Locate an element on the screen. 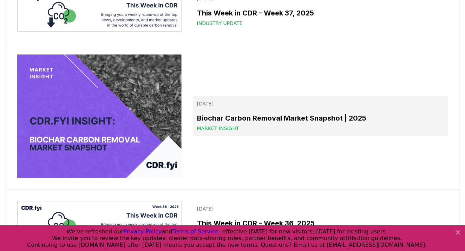 Image resolution: width=465 pixels, height=251 pixels. img: This Week in CDR - Week 36, 2025 blog post image is located at coordinates (99, 221).